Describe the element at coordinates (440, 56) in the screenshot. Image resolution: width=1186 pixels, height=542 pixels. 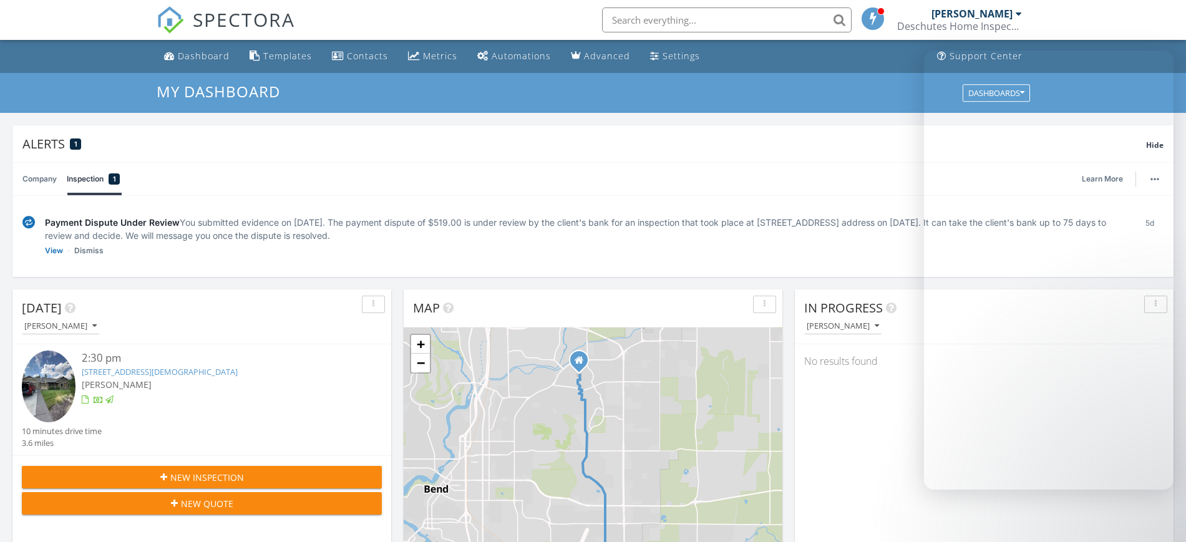
I see `div: Metrics` at that location.